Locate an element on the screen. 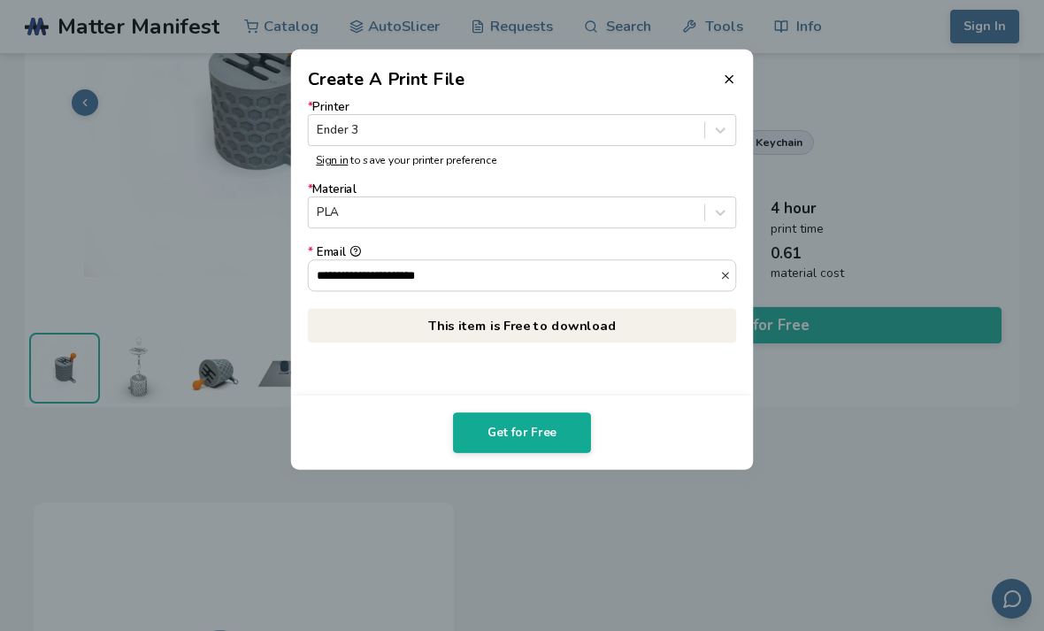 This screenshot has height=631, width=1044. div: Email is located at coordinates (522, 252).